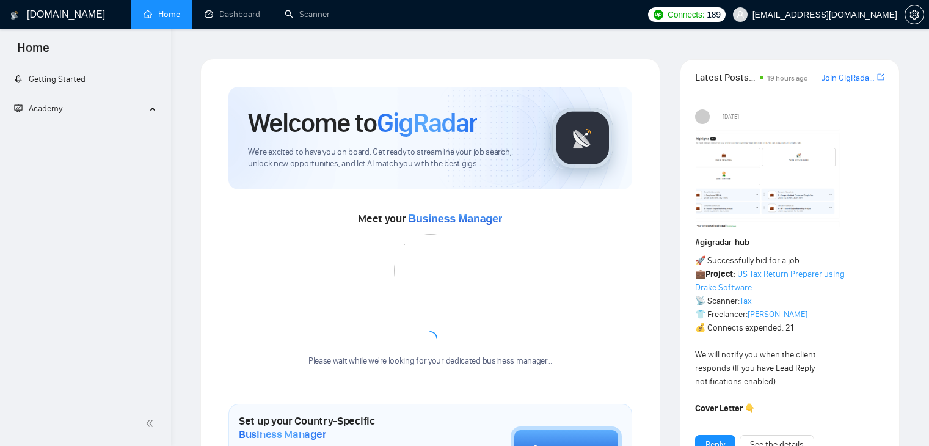  I want to click on div: Please wait while we're looking for your dedicated business manager..., so click(430, 361).